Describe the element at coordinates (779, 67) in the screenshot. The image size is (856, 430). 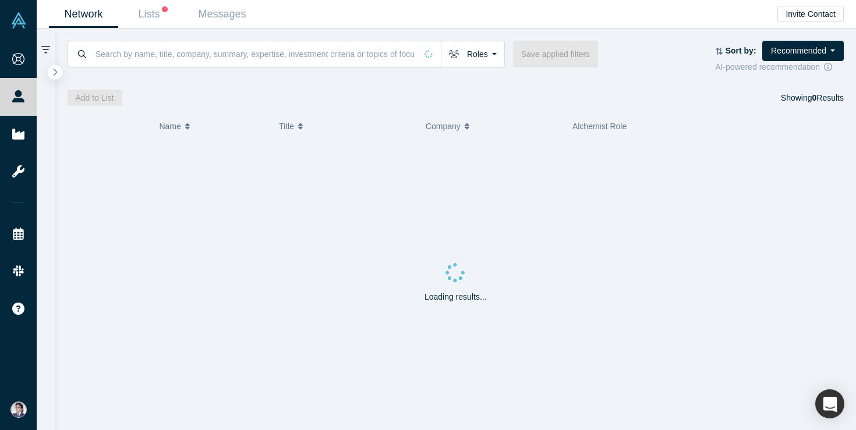
I see `div: AI-powered recommendation` at that location.